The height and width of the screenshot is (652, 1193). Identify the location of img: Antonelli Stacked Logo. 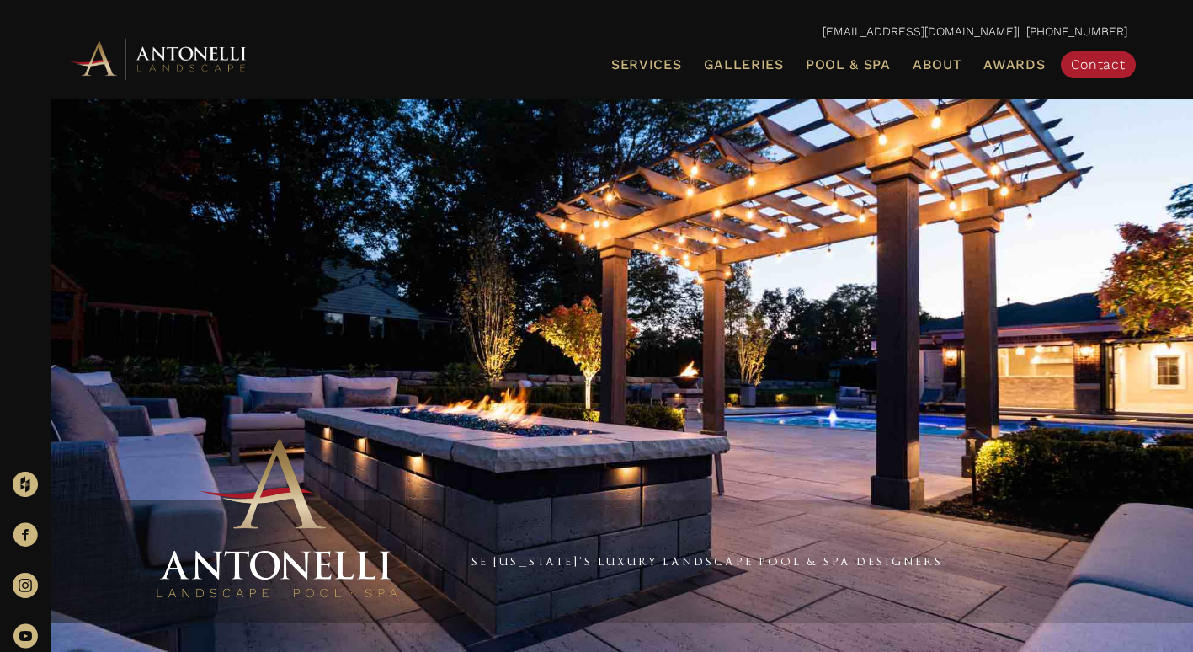
(277, 519).